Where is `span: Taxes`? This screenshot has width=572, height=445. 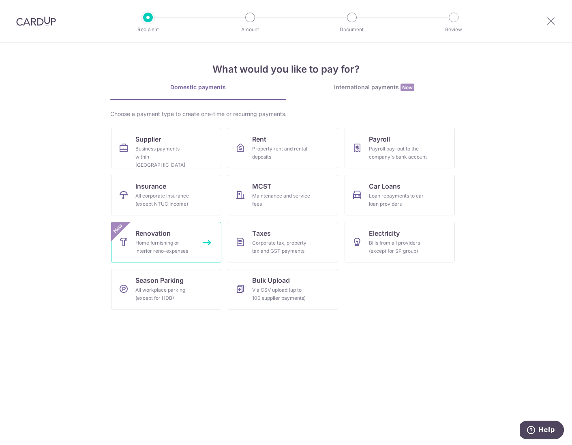 span: Taxes is located at coordinates (262, 233).